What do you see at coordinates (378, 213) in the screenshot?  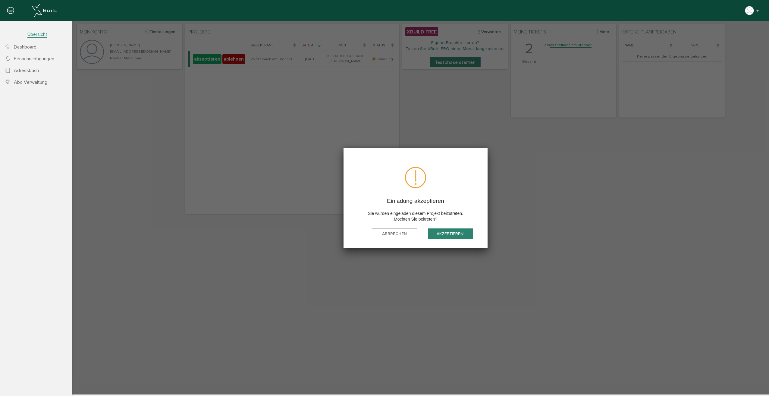 I see `button: akzeptieren!` at bounding box center [378, 213].